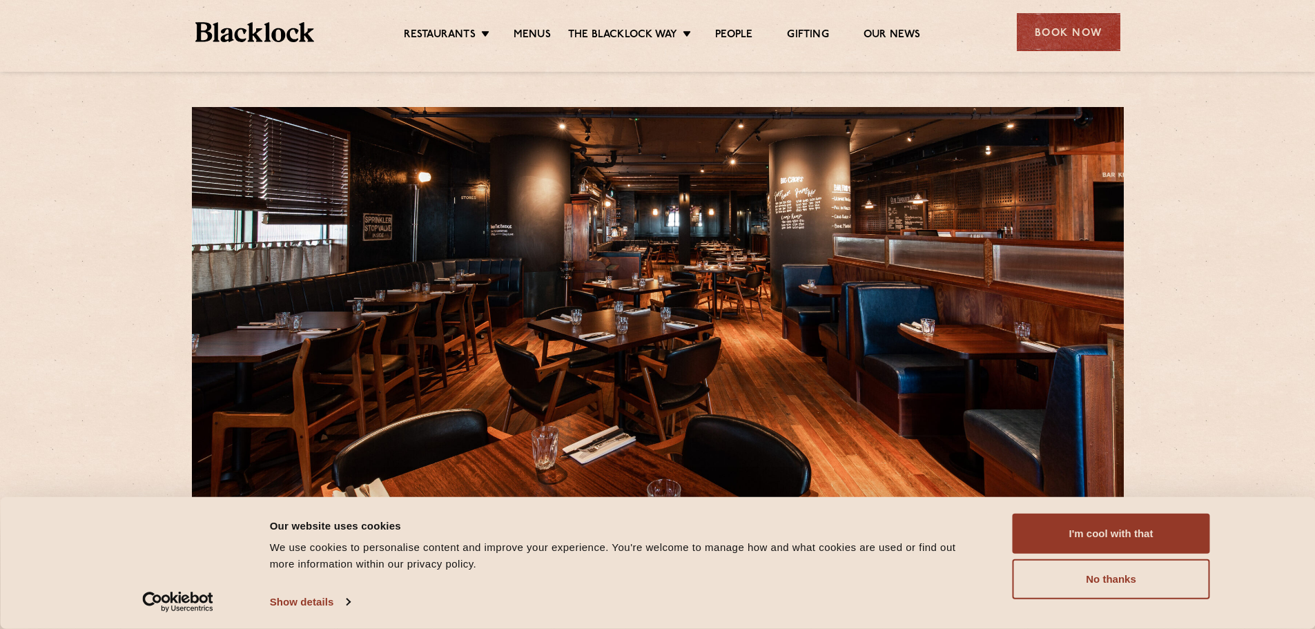 Image resolution: width=1315 pixels, height=629 pixels. I want to click on a: Gifting, so click(808, 36).